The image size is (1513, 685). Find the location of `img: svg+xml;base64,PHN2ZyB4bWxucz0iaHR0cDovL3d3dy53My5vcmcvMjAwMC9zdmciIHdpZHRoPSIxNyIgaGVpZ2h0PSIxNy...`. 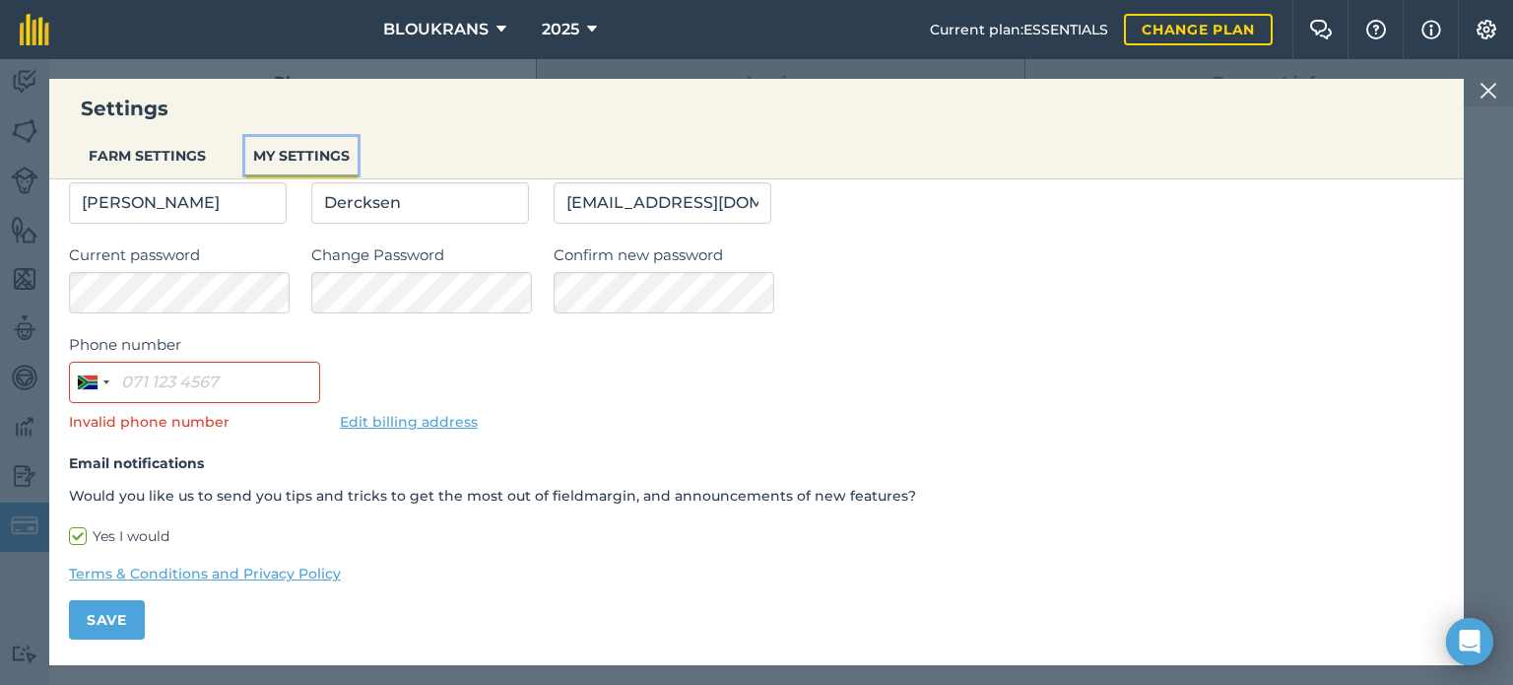

img: svg+xml;base64,PHN2ZyB4bWxucz0iaHR0cDovL3d3dy53My5vcmcvMjAwMC9zdmciIHdpZHRoPSIxNyIgaGVpZ2h0PSIxNy... is located at coordinates (1432, 30).